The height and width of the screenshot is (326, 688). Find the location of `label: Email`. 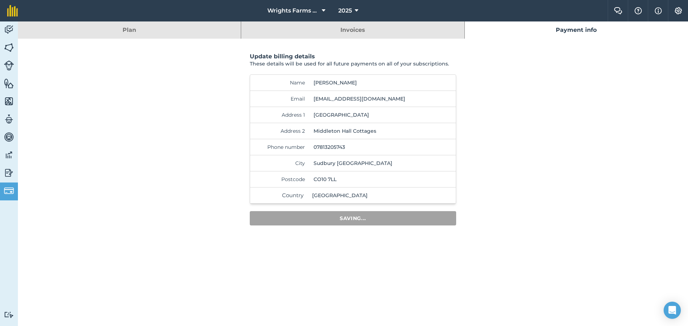

label: Email is located at coordinates (281, 99).